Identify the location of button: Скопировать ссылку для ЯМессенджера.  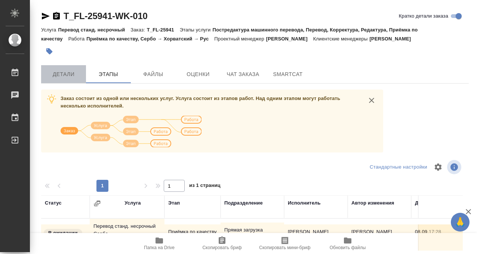
(46, 16).